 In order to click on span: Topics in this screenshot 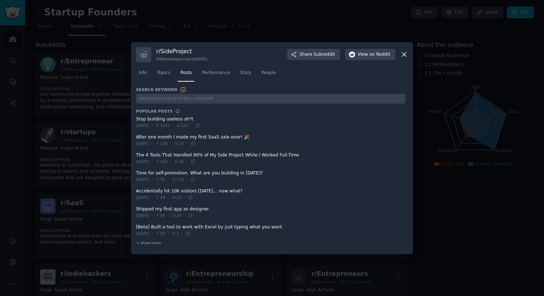, I will do `click(163, 73)`.